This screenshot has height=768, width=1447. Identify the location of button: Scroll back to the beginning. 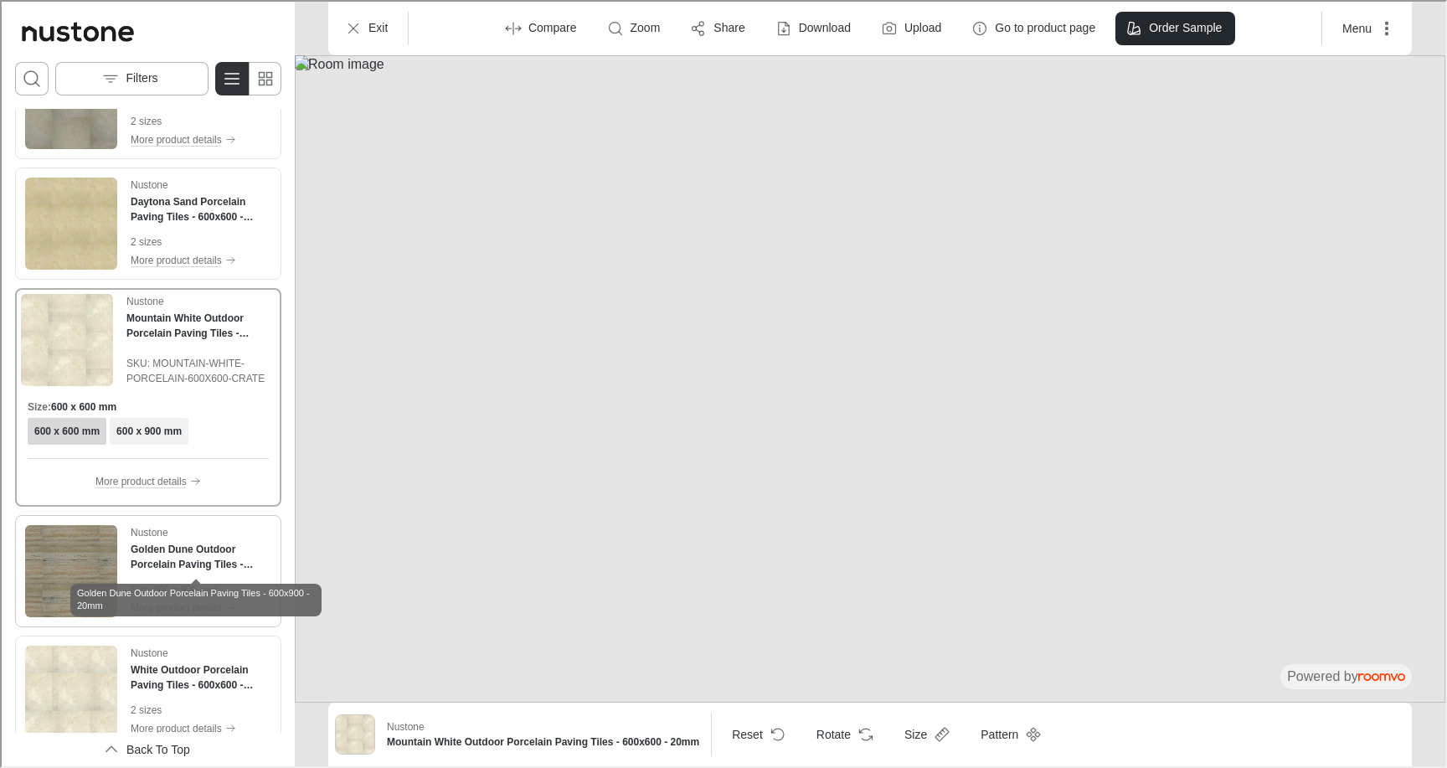
(147, 748).